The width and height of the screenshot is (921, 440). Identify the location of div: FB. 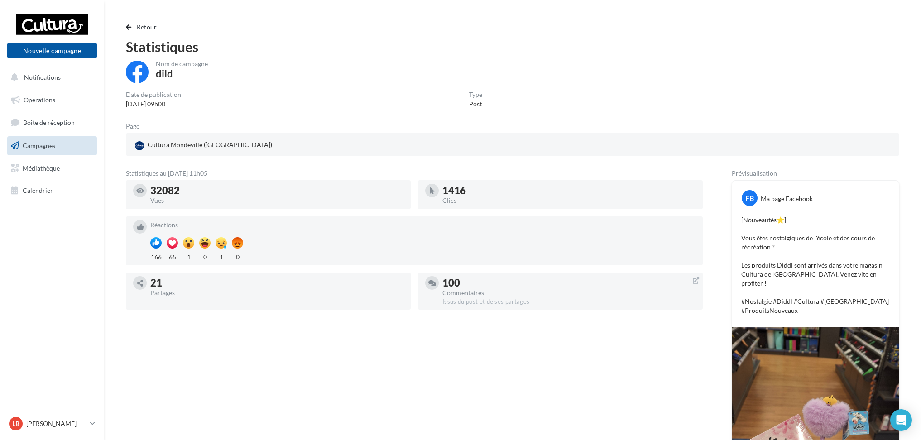
(750, 198).